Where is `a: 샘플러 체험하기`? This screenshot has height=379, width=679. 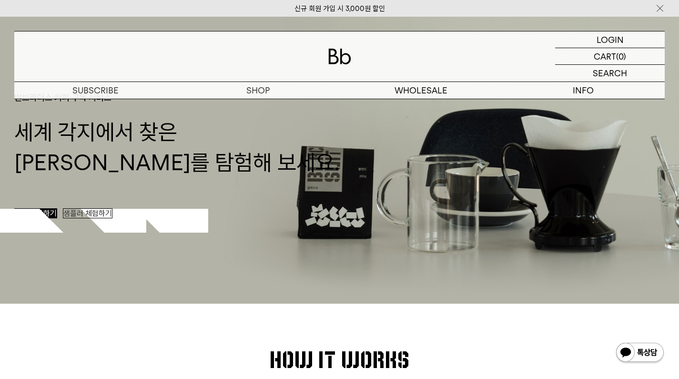
a: 샘플러 체험하기 is located at coordinates (88, 213).